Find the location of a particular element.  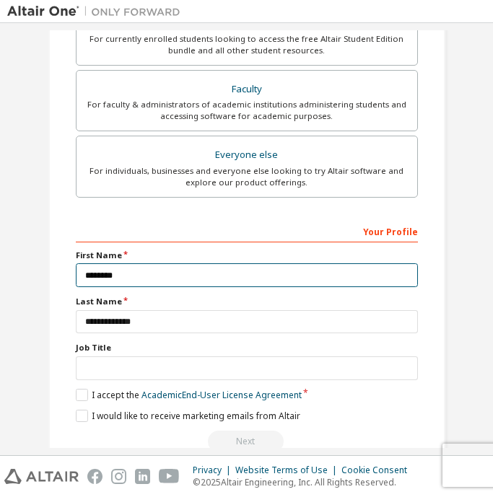

label: I accept the is located at coordinates (188, 395).